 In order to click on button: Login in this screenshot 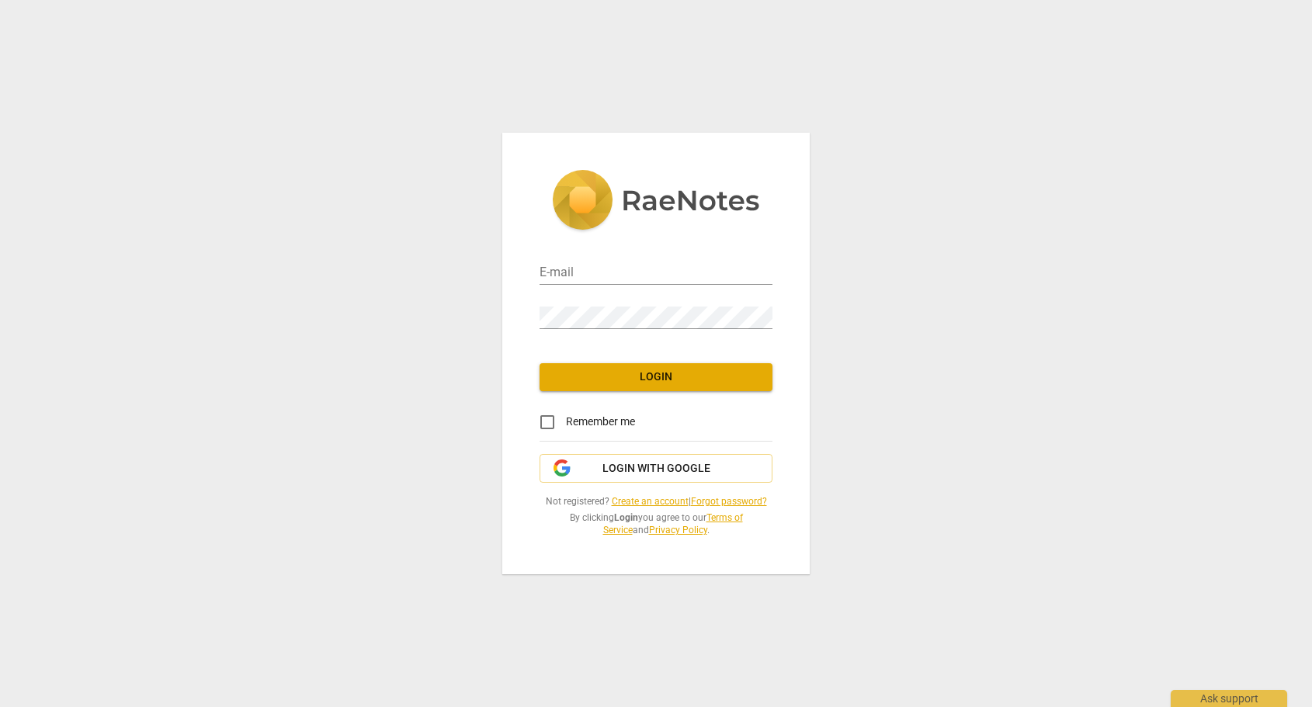, I will do `click(656, 377)`.